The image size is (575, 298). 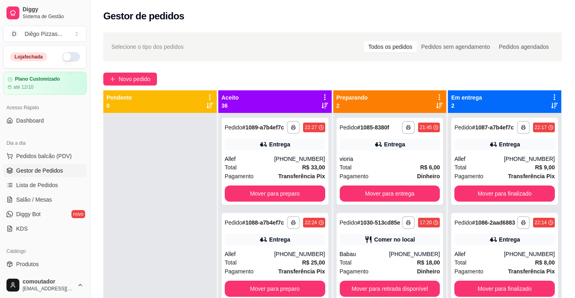 I want to click on p: 36, so click(x=230, y=106).